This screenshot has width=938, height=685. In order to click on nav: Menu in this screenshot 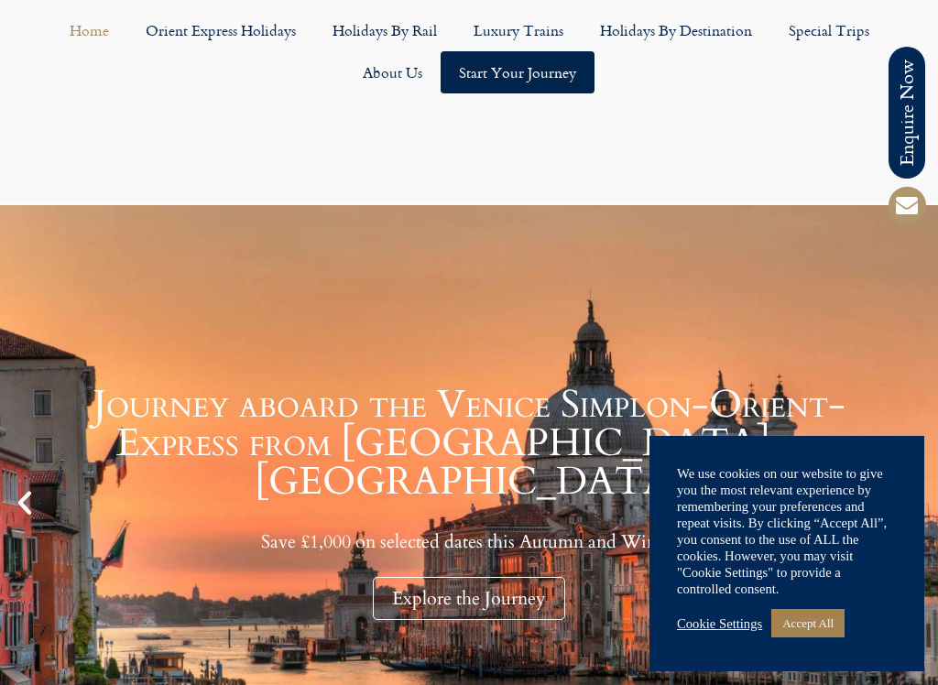, I will do `click(469, 51)`.